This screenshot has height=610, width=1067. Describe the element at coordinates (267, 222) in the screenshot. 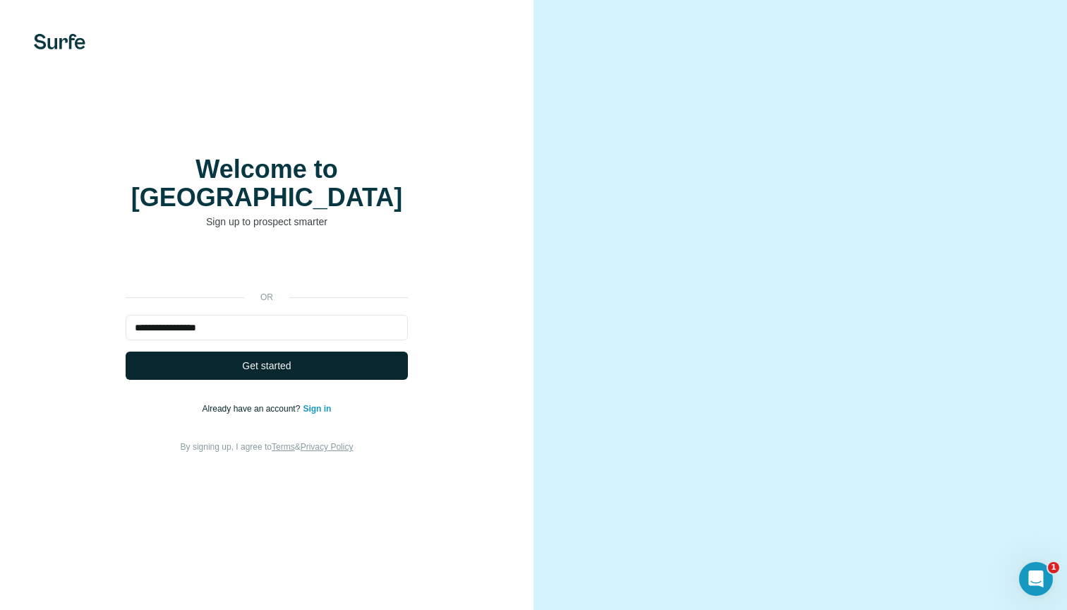

I see `p: Sign up to prospect smarter` at that location.